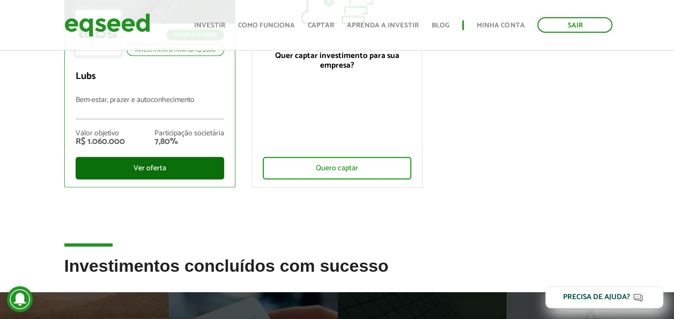 The width and height of the screenshot is (674, 319). Describe the element at coordinates (189, 134) in the screenshot. I see `div: Participação societária` at that location.